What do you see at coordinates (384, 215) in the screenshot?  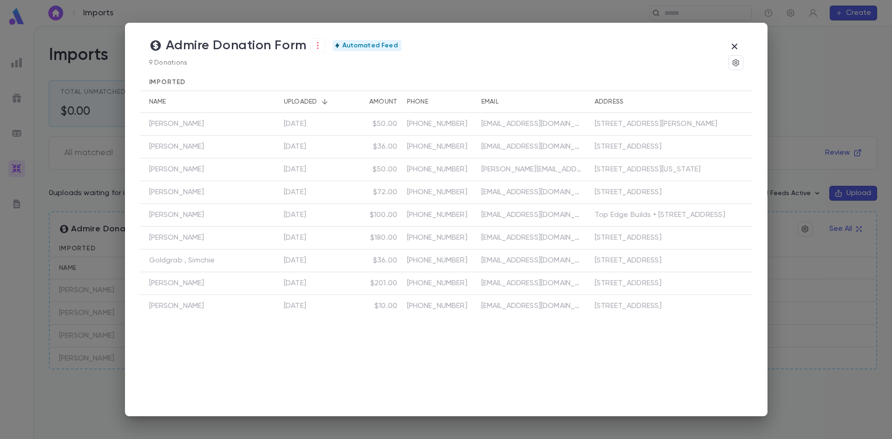 I see `div: $100.00` at bounding box center [384, 215].